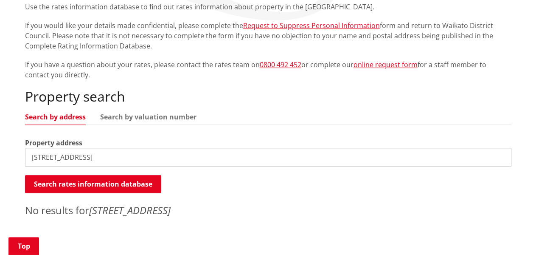 Image resolution: width=536 pixels, height=255 pixels. I want to click on a: online request form, so click(385, 65).